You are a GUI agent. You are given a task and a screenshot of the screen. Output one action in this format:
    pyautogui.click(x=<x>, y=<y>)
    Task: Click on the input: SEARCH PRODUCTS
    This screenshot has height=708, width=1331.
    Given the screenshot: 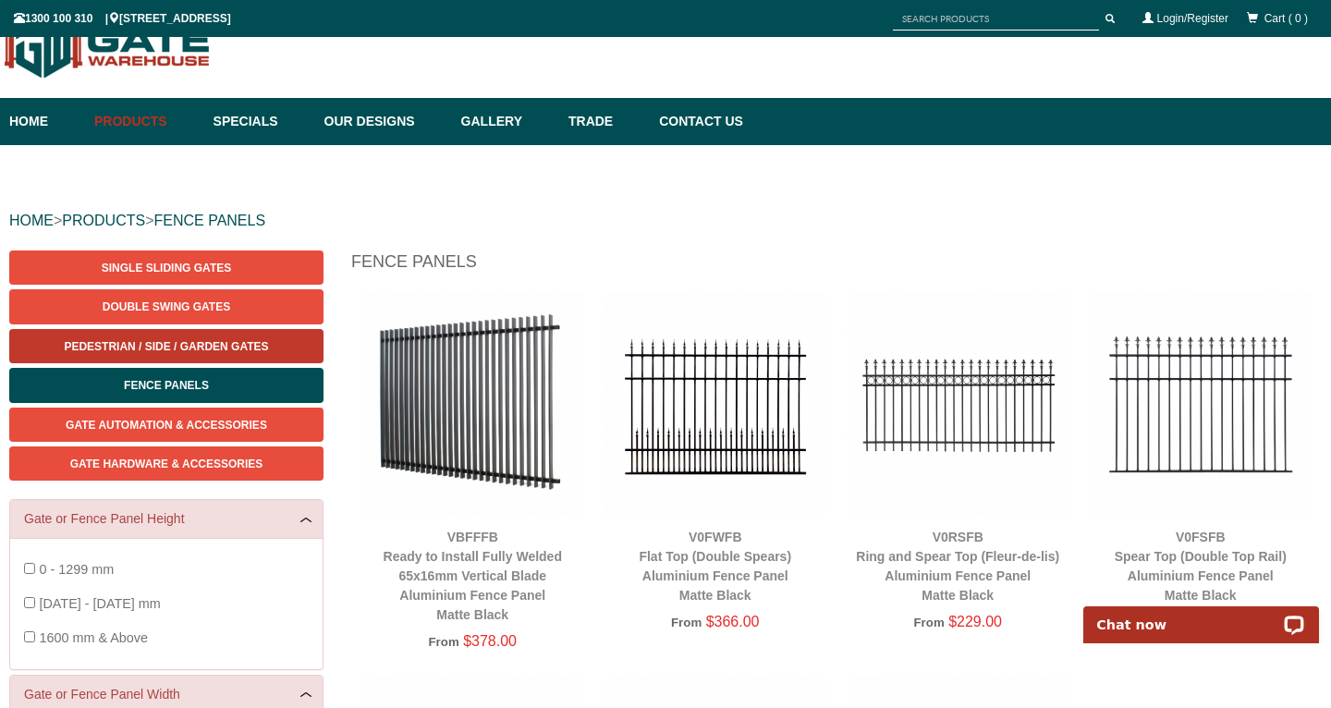 What is the action you would take?
    pyautogui.click(x=996, y=18)
    